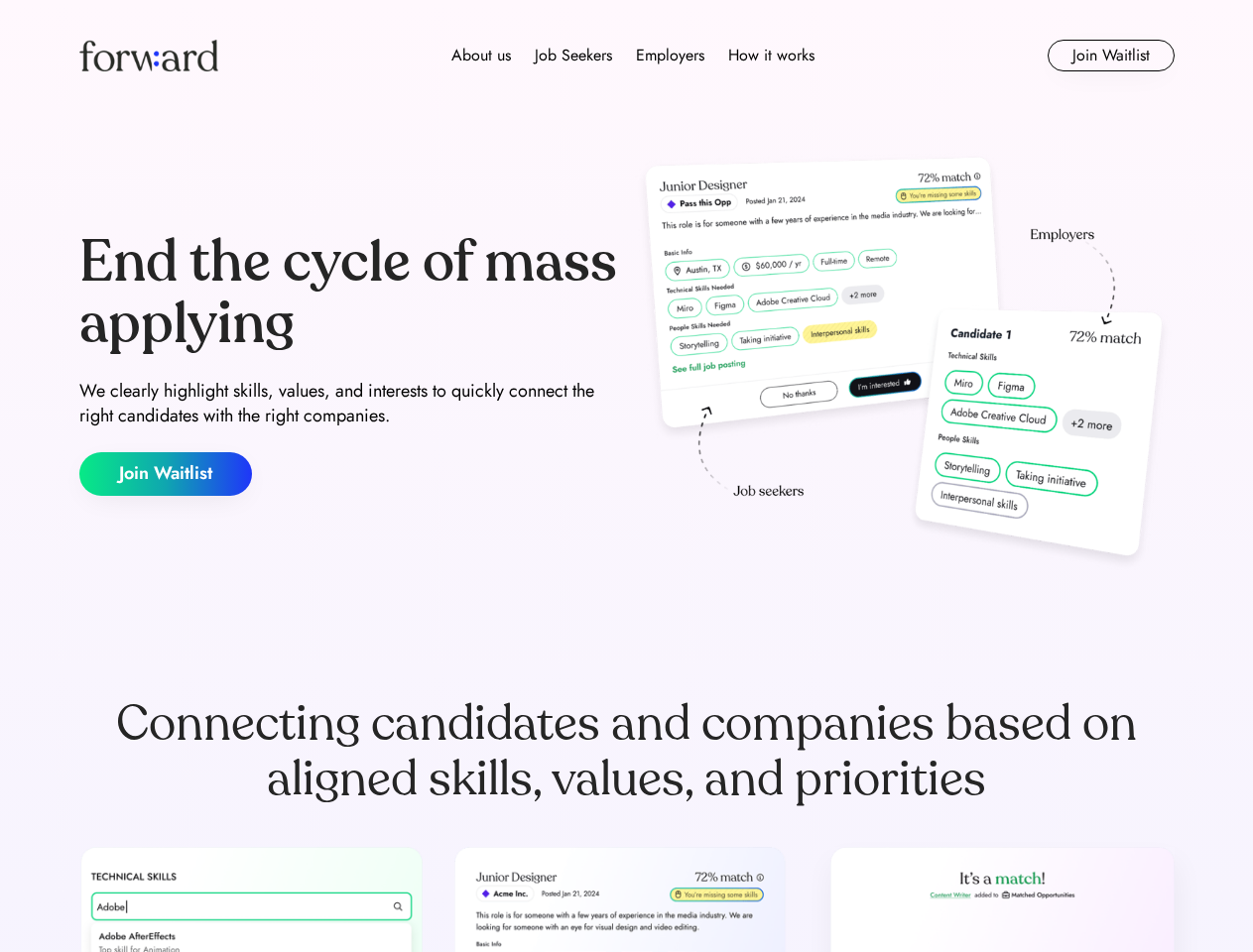  Describe the element at coordinates (771, 56) in the screenshot. I see `div: How it works` at that location.